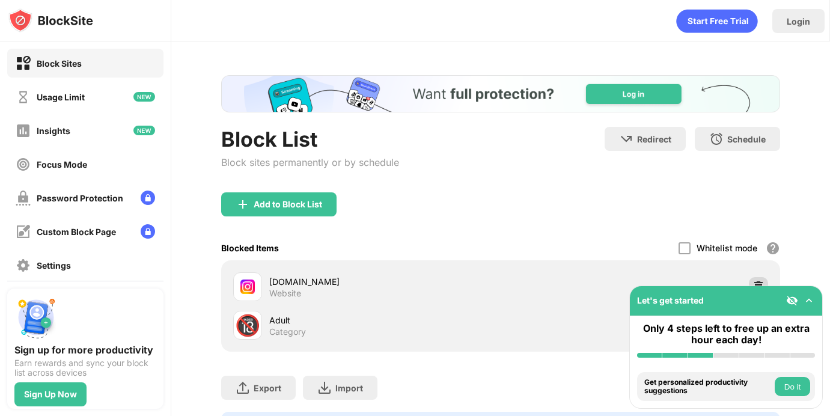  I want to click on img: push-signup.svg, so click(36, 317).